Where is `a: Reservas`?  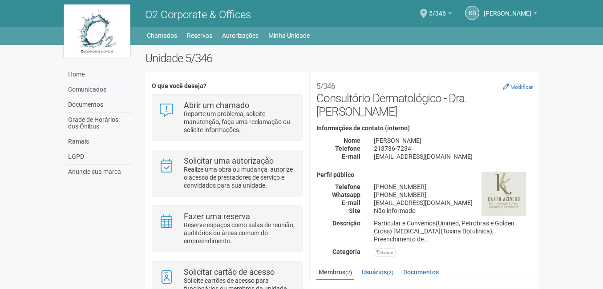 a: Reservas is located at coordinates (199, 36).